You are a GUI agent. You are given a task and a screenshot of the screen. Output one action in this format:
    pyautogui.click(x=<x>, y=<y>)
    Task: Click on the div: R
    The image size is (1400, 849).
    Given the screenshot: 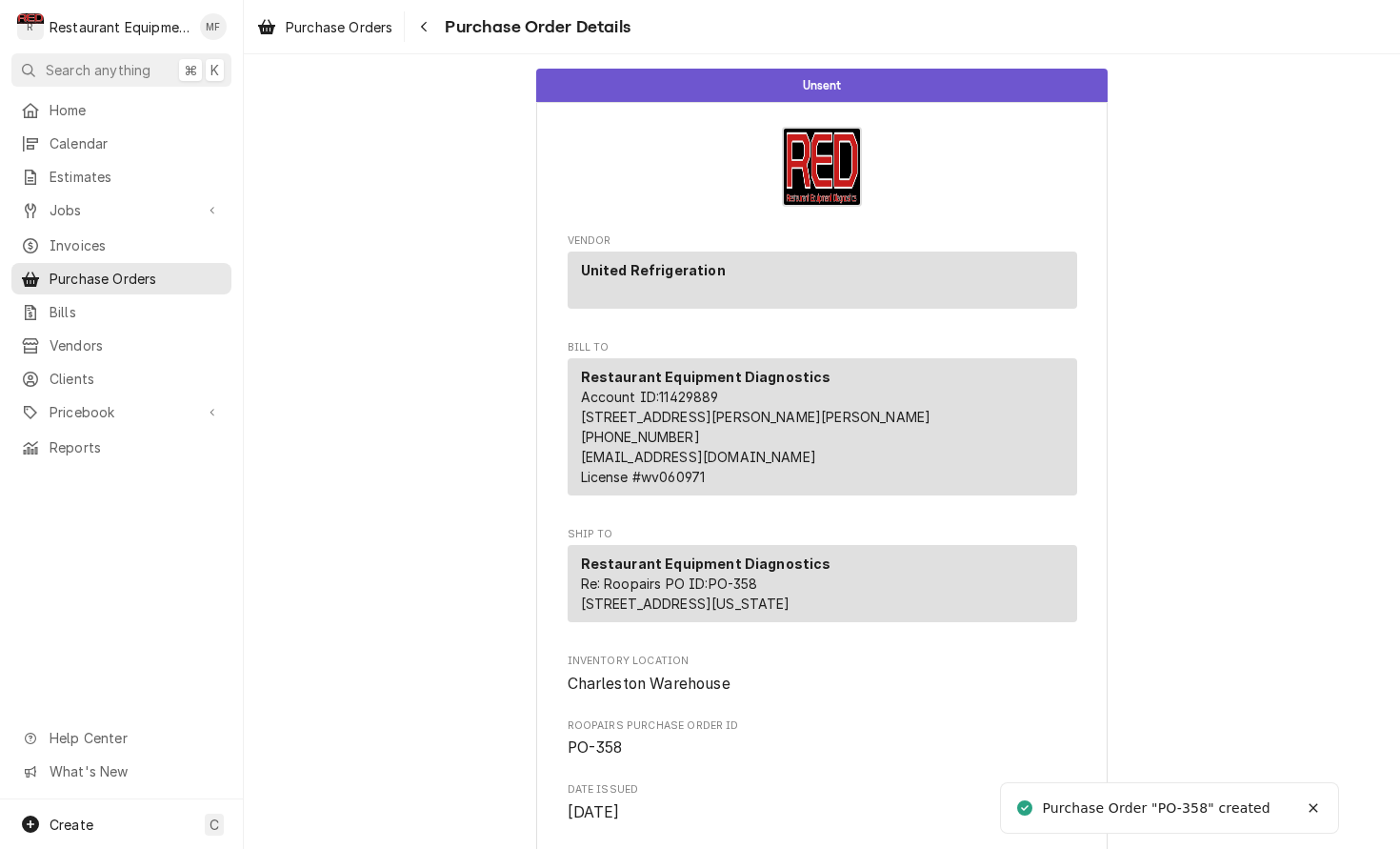 What is the action you would take?
    pyautogui.click(x=30, y=27)
    